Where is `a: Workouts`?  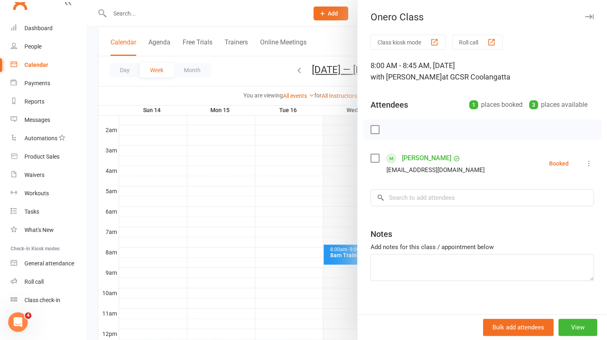 a: Workouts is located at coordinates (48, 193).